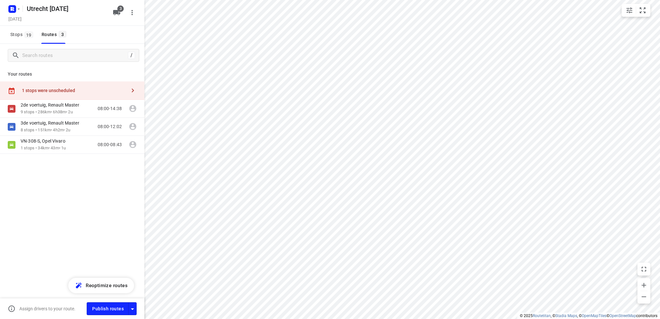 The image size is (660, 319). What do you see at coordinates (74, 91) in the screenshot?
I see `div: 1 stops were unscheduled` at bounding box center [74, 91].